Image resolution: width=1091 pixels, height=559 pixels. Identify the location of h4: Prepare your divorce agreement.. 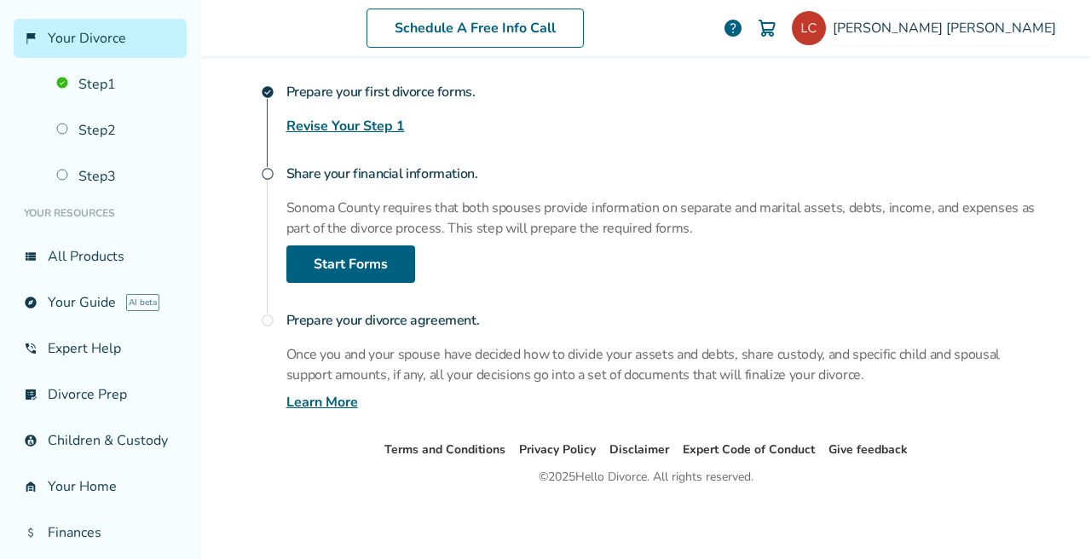
(664, 321).